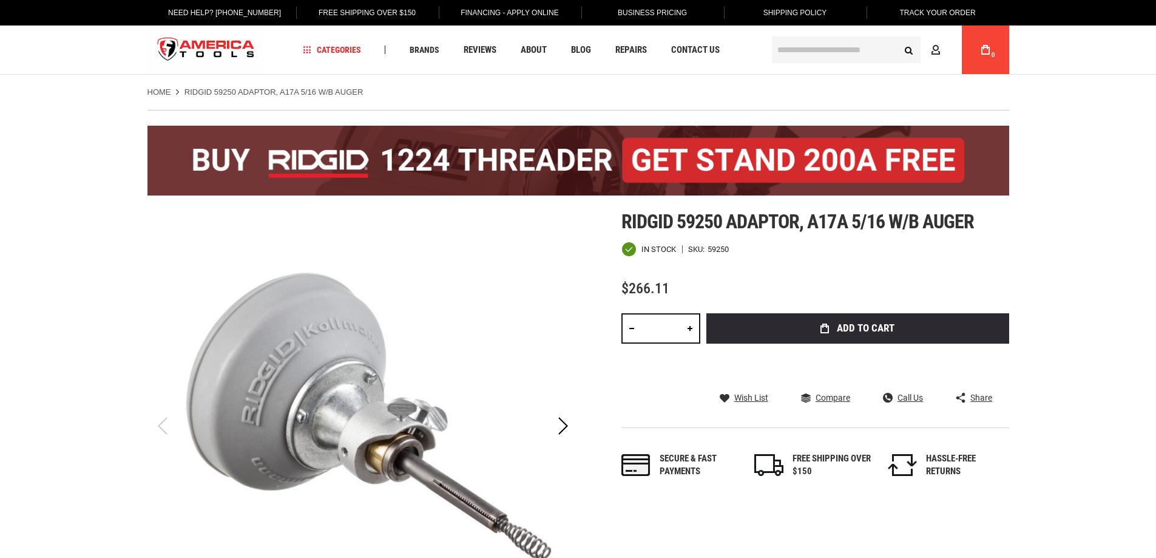 This screenshot has height=558, width=1156. I want to click on a: Reviews, so click(480, 50).